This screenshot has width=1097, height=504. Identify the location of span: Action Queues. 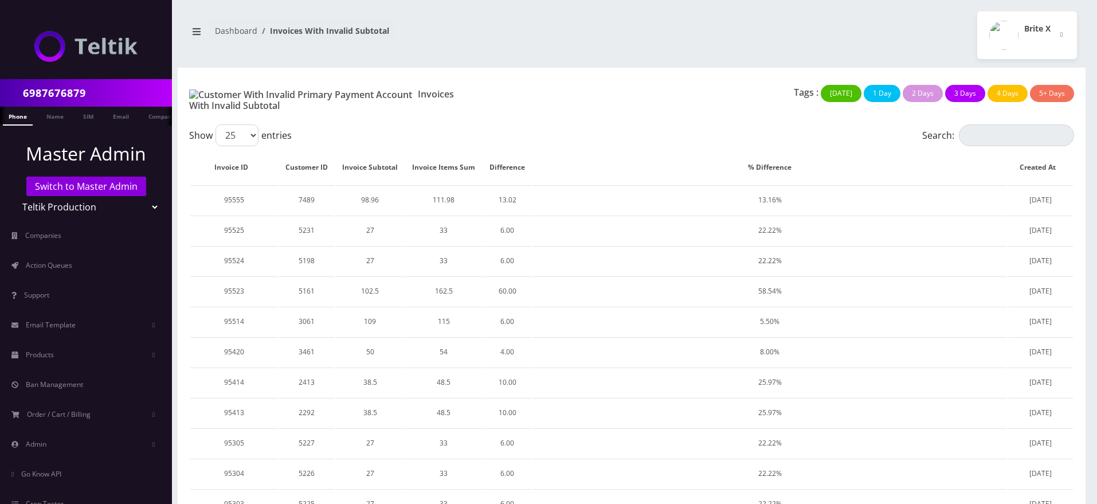
(49, 265).